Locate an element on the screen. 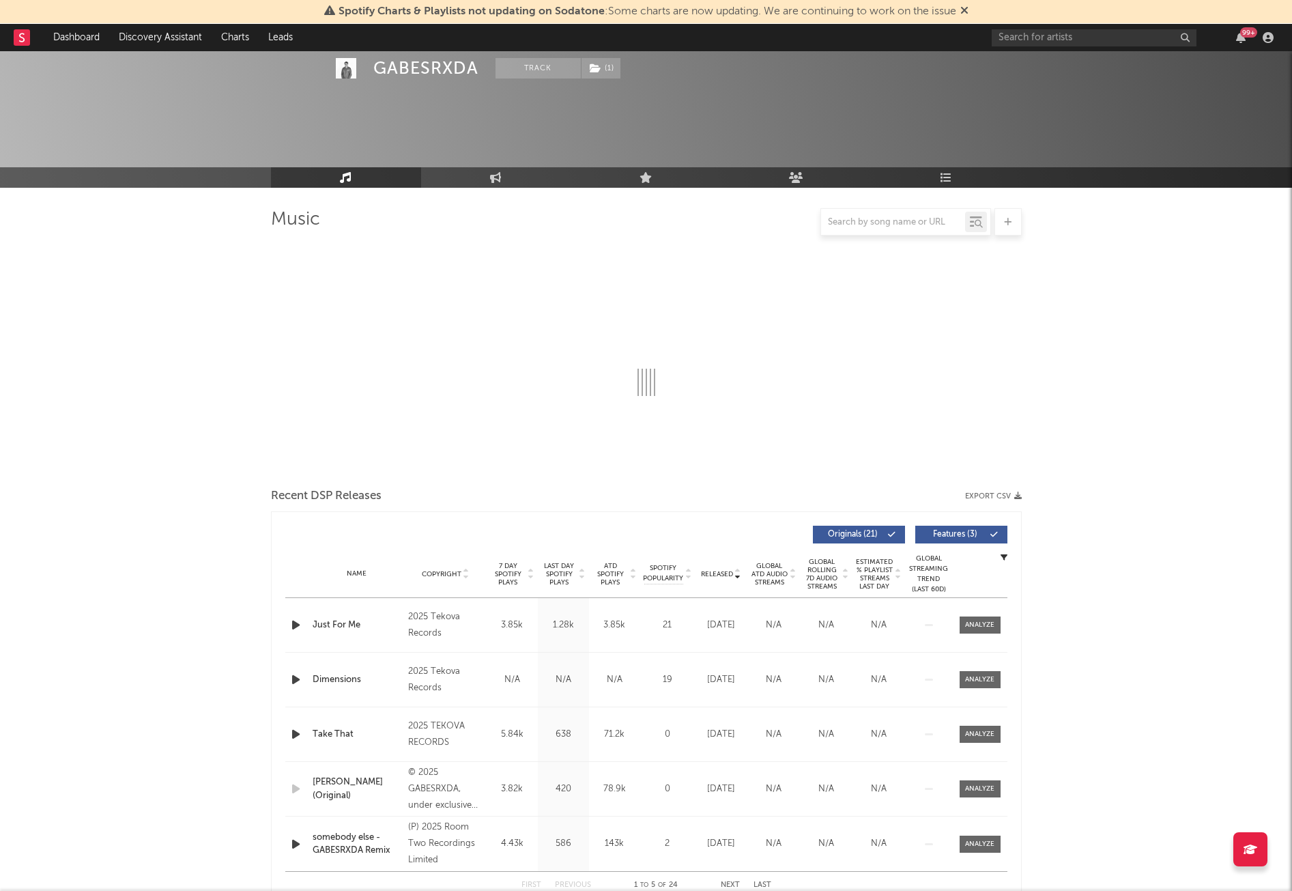 The width and height of the screenshot is (1292, 891). div: © 2025 GABESRXDA, under exclusive license to Universal Music GmbH is located at coordinates (445, 789).